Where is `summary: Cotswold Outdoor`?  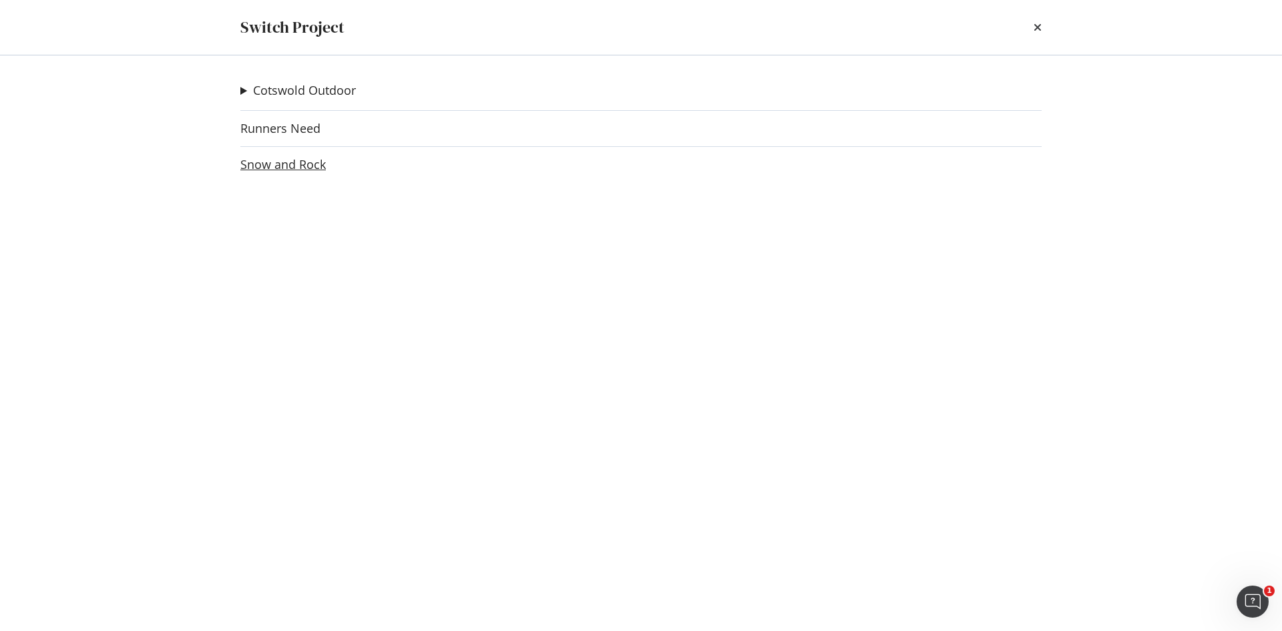 summary: Cotswold Outdoor is located at coordinates (298, 91).